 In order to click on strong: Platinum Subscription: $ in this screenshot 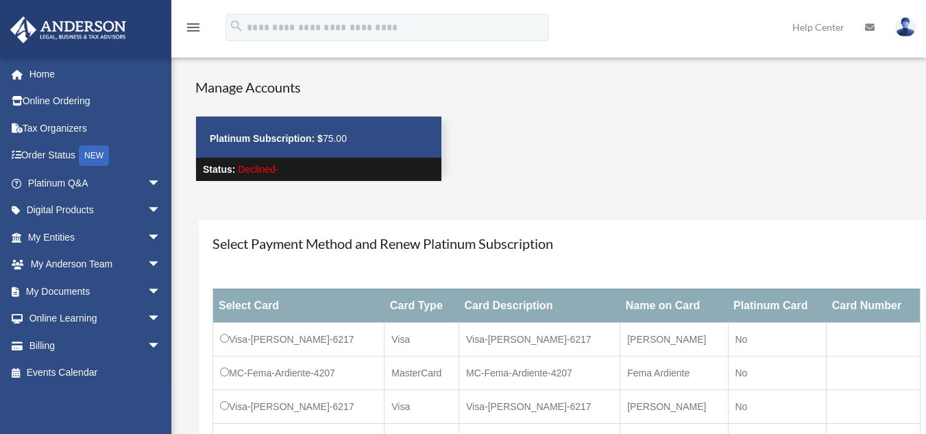, I will do `click(266, 139)`.